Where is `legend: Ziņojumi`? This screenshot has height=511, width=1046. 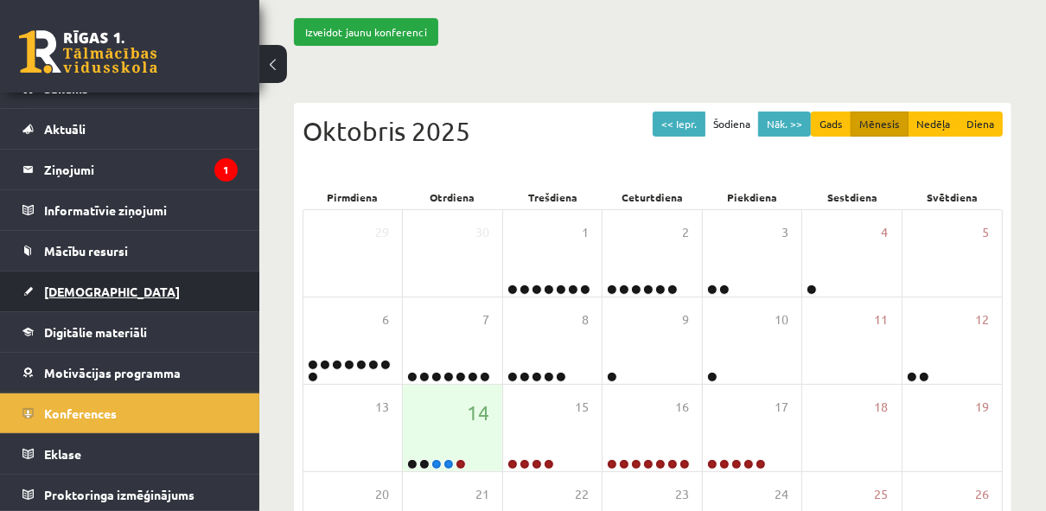 legend: Ziņojumi is located at coordinates (141, 169).